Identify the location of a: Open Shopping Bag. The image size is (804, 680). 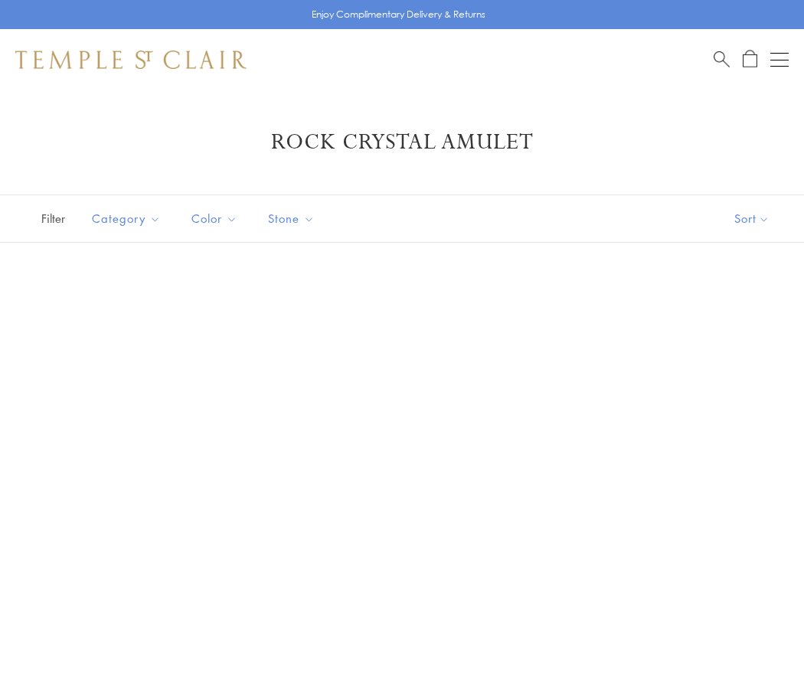
(750, 59).